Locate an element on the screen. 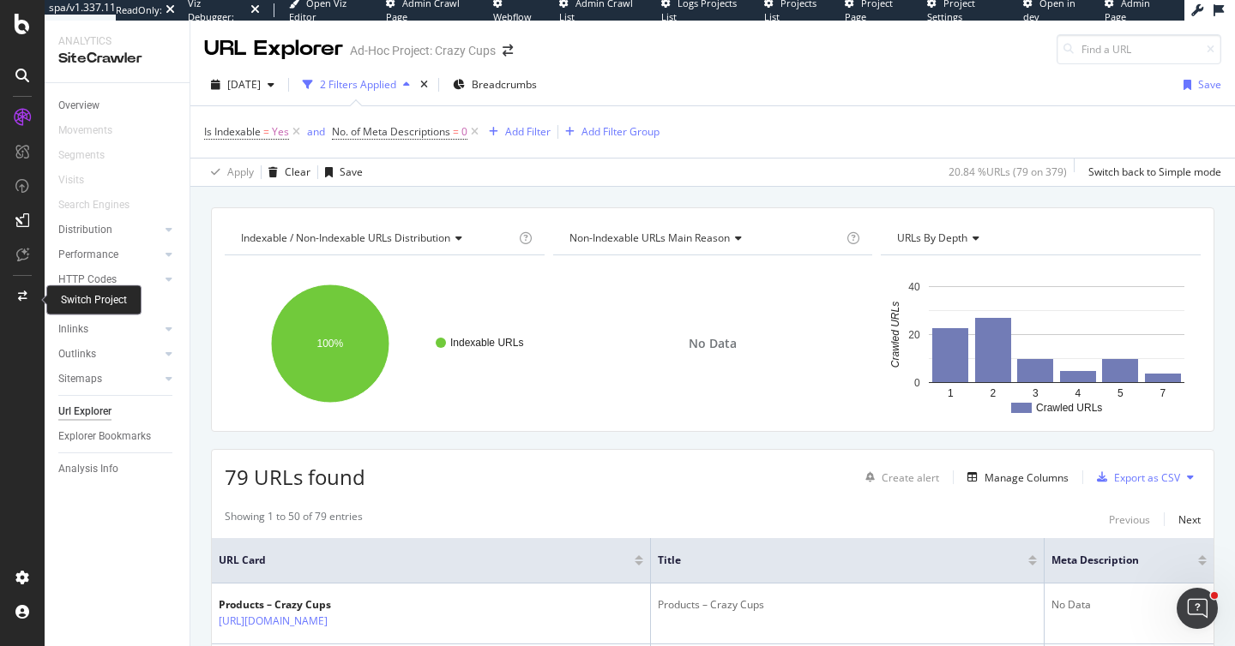 The height and width of the screenshot is (646, 1235). span: Meta Description is located at coordinates (1111, 561).